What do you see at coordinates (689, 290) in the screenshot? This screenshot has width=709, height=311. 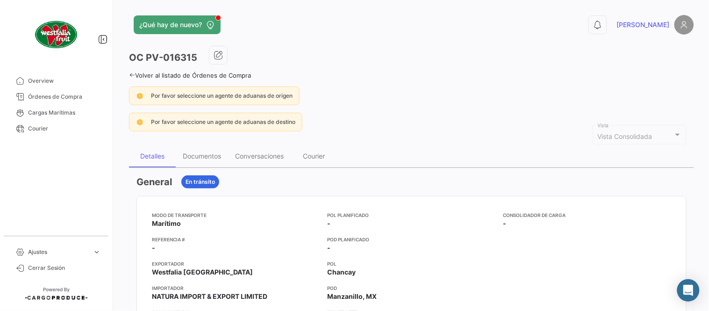 I see `div: Abrir Intercom Messenger` at bounding box center [689, 290].